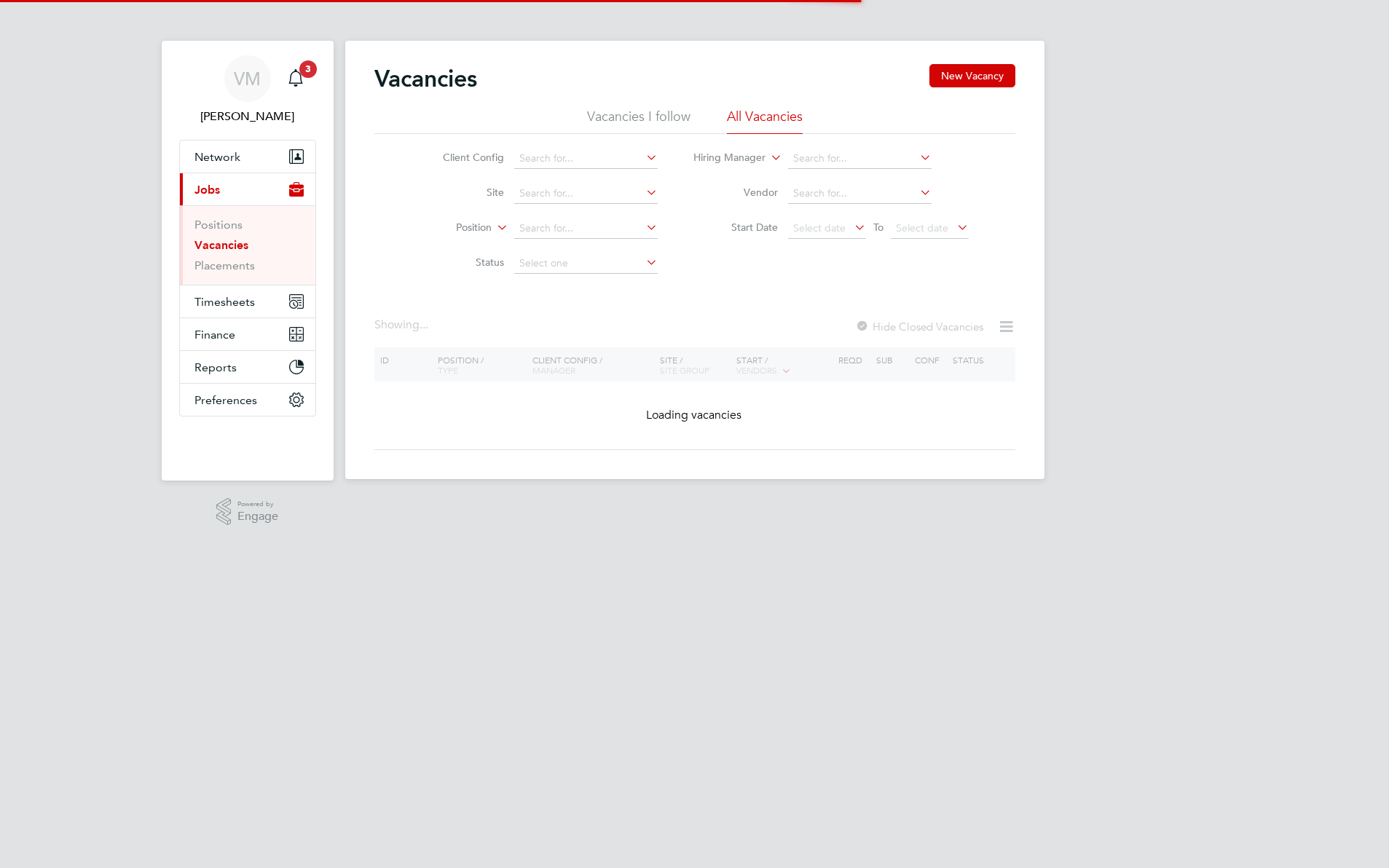  Describe the element at coordinates (765, 121) in the screenshot. I see `li: All Vacancies` at that location.